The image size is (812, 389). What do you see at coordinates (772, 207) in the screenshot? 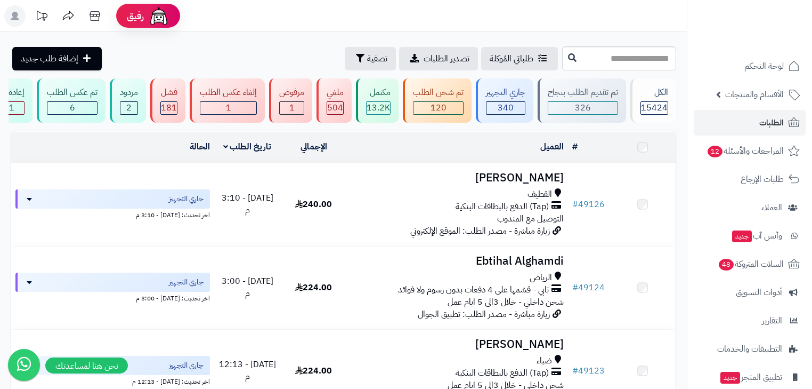
I see `span: العملاء` at bounding box center [772, 207].